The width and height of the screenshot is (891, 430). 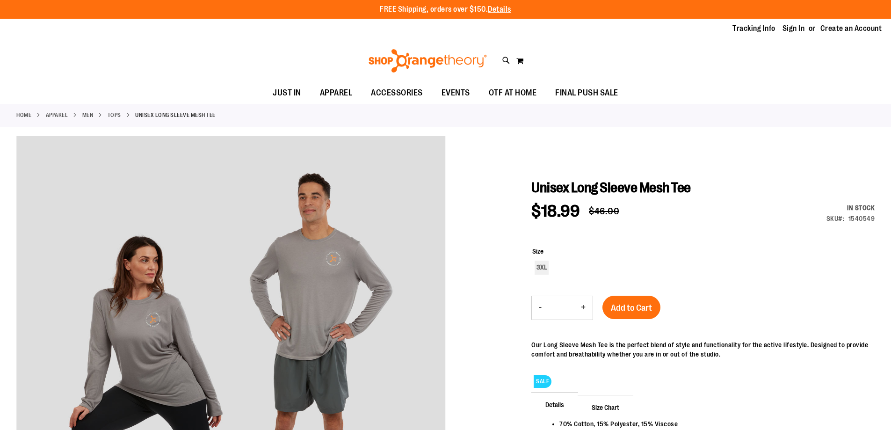 I want to click on div: 1540549, so click(x=862, y=218).